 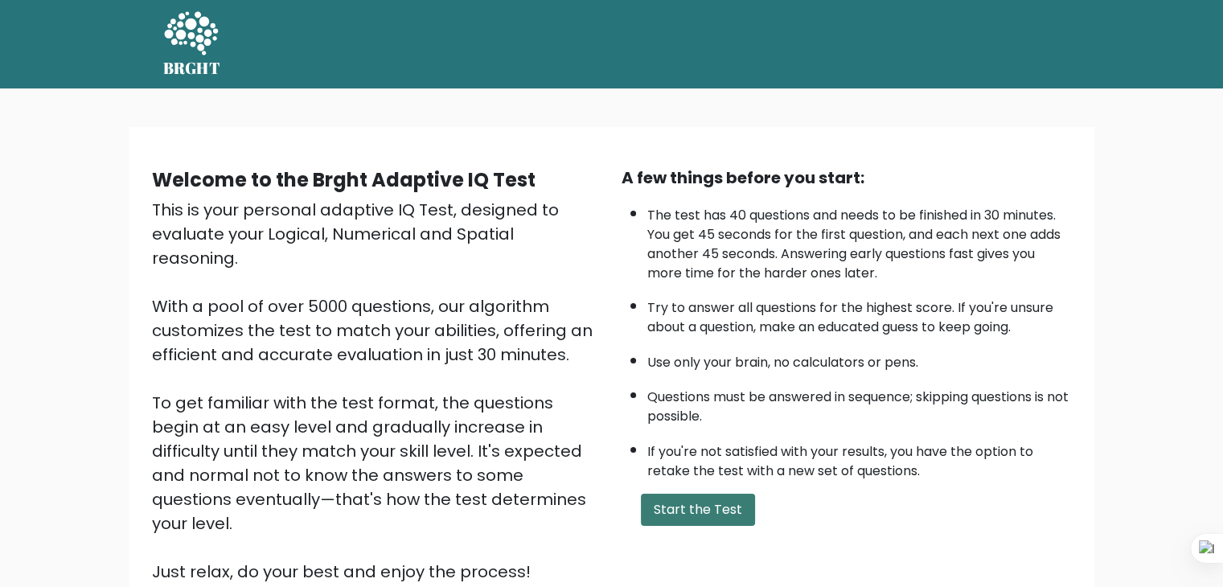 What do you see at coordinates (192, 44) in the screenshot?
I see `a: BRGHT` at bounding box center [192, 44].